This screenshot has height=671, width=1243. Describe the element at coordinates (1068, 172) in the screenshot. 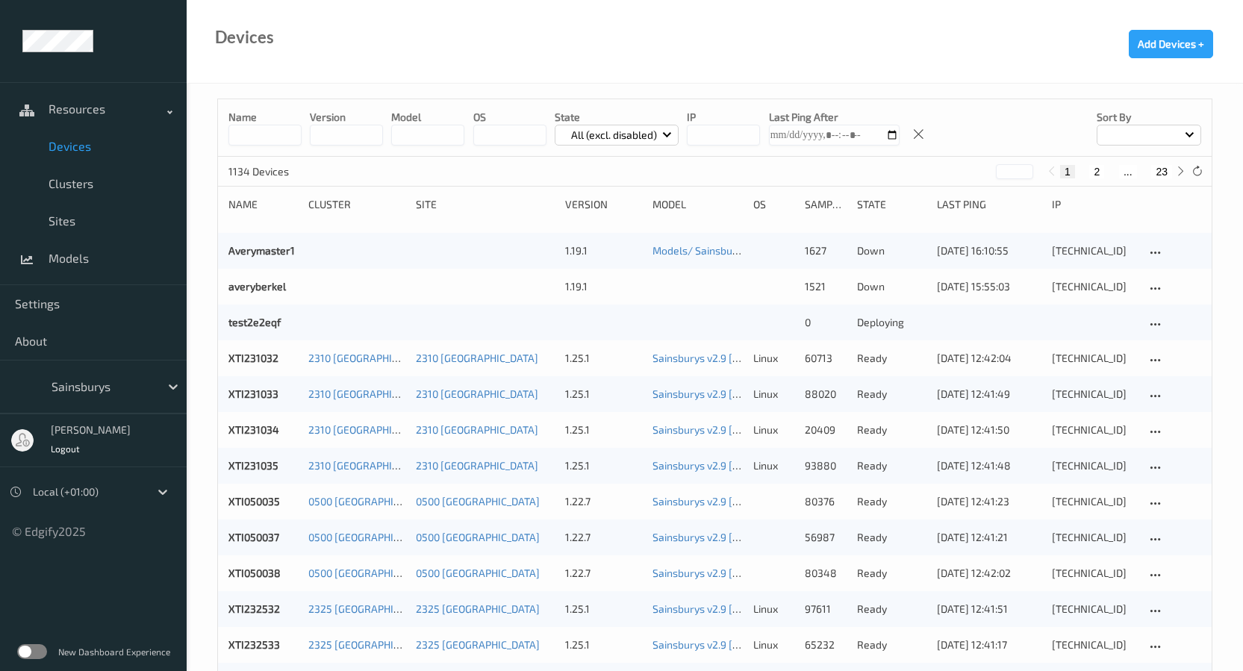

I see `button: 1` at that location.